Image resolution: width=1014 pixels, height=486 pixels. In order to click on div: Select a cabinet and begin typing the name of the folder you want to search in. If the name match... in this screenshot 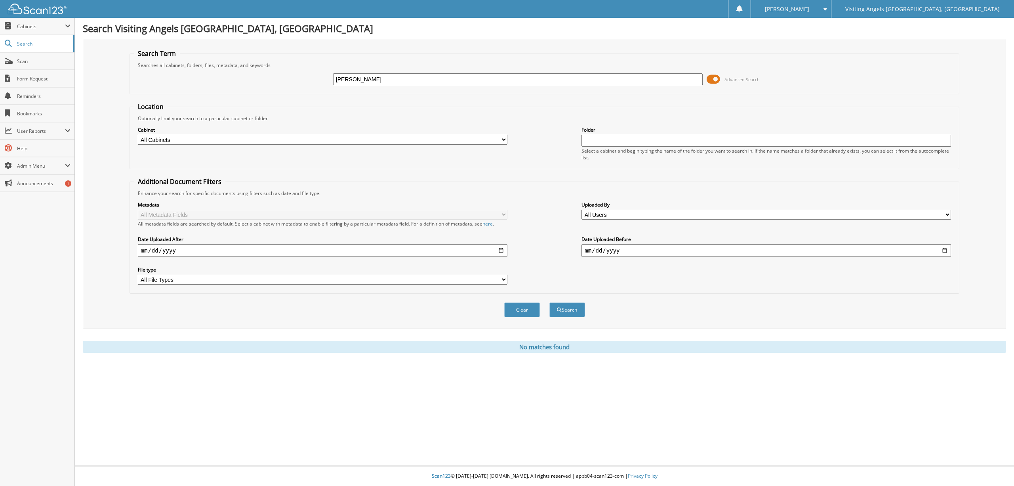, I will do `click(766, 154)`.